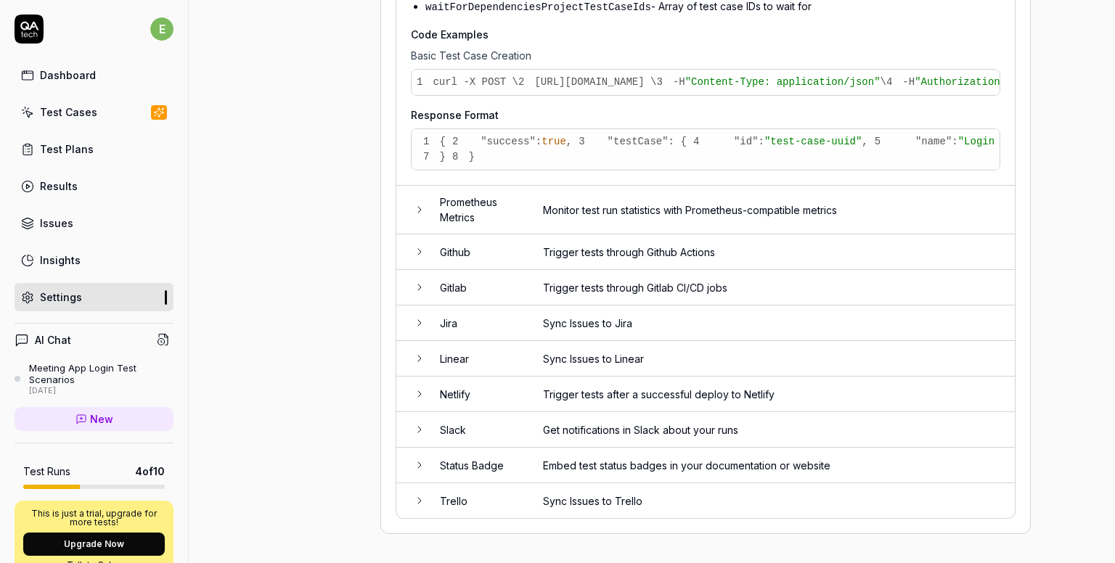 The width and height of the screenshot is (1115, 563). Describe the element at coordinates (771, 501) in the screenshot. I see `td: Sync Issues to Trello` at that location.